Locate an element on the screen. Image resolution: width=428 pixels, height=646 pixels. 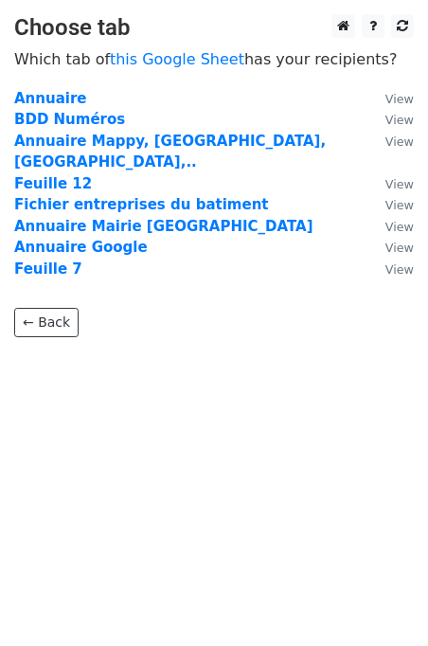
strong: Feuille 12 is located at coordinates (53, 184).